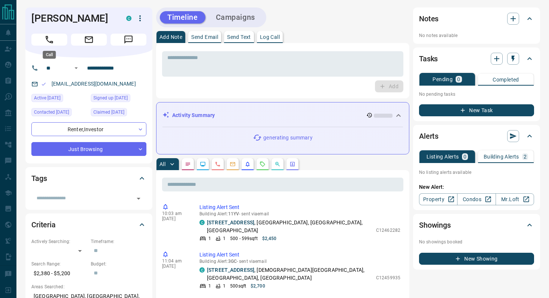 Image resolution: width=549 pixels, height=298 pixels. Describe the element at coordinates (188, 164) in the screenshot. I see `svg: Notes` at that location.